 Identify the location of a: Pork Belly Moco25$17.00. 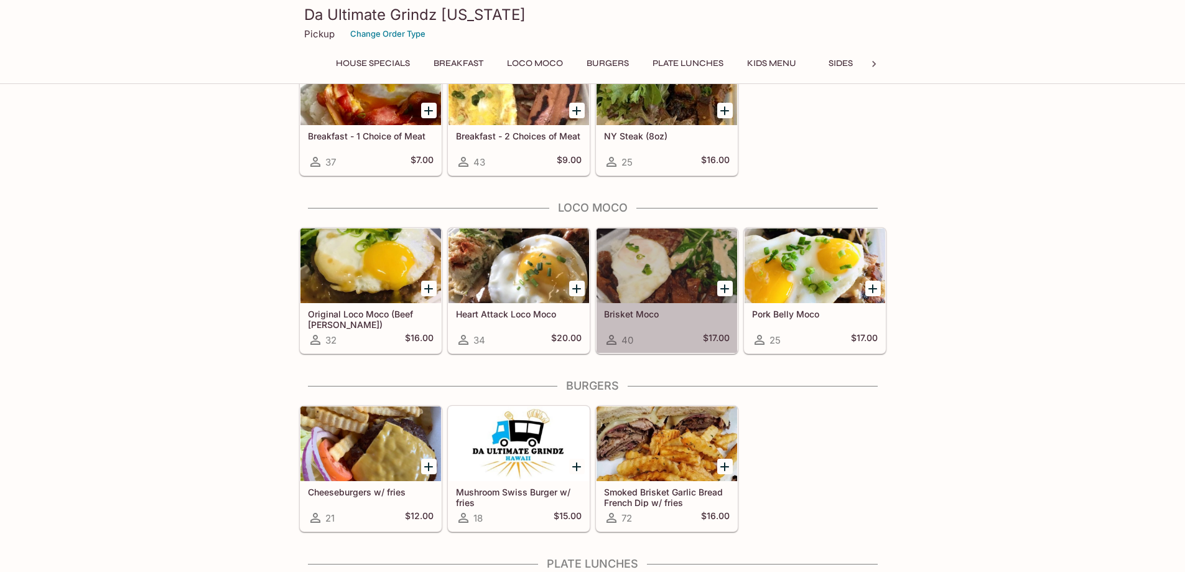
(815, 291).